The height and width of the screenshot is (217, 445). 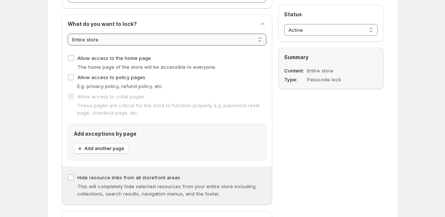 What do you see at coordinates (146, 67) in the screenshot?
I see `span: The home page of the store will be accessible to everyone.` at bounding box center [146, 67].